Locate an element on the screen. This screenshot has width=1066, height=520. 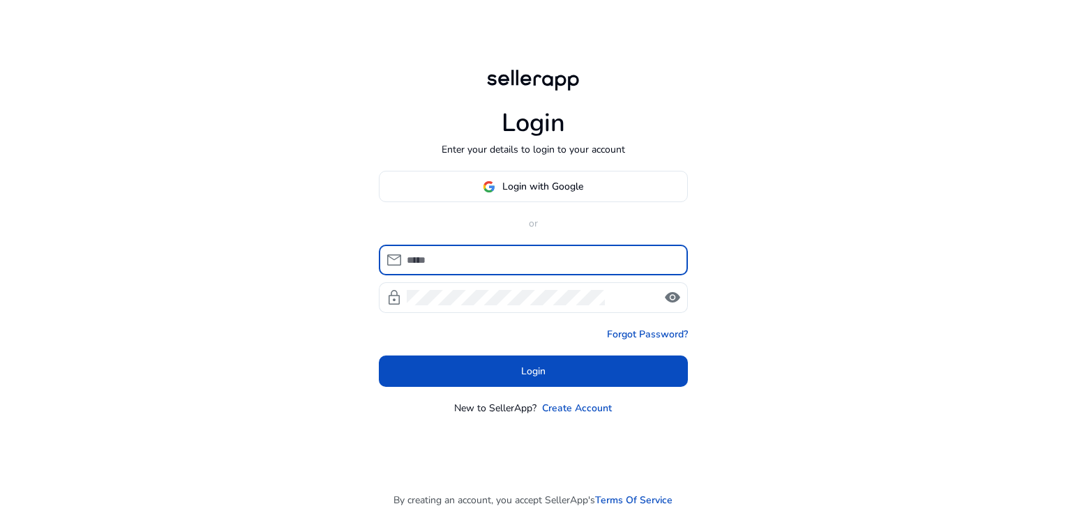
a: Forgot Password? is located at coordinates (647, 334).